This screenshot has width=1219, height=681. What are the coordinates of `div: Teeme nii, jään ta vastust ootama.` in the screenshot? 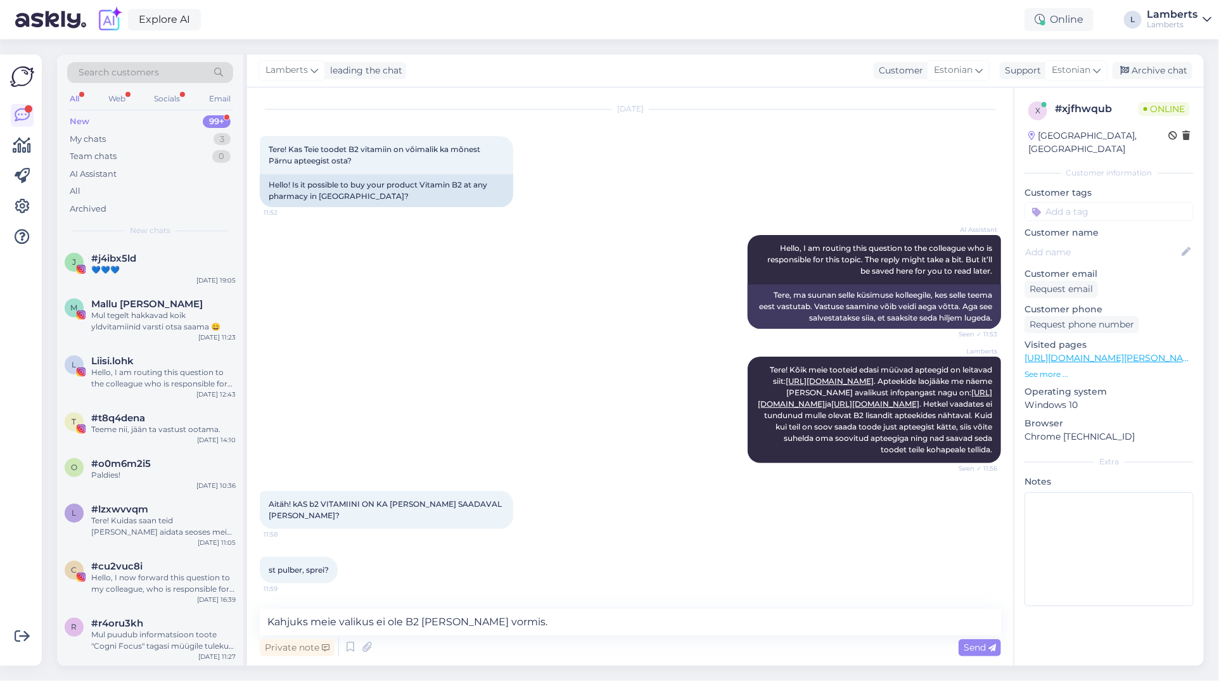 It's located at (163, 430).